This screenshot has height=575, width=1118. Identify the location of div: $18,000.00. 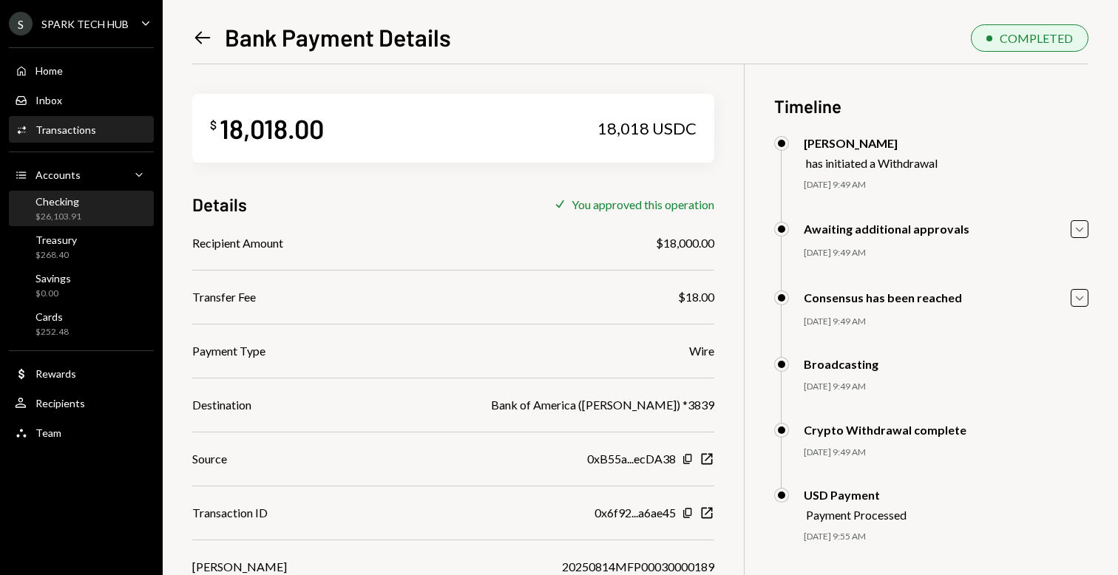
(685, 243).